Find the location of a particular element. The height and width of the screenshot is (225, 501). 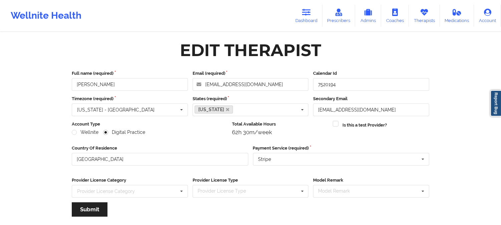

input: Email is located at coordinates (371, 110).